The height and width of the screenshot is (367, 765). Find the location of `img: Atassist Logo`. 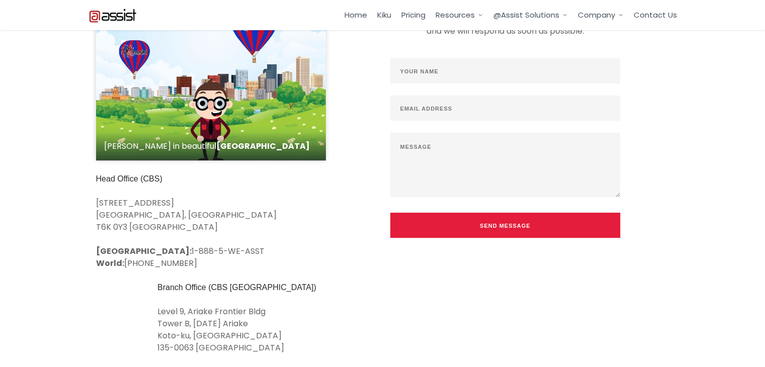

img: Atassist Logo is located at coordinates (113, 15).